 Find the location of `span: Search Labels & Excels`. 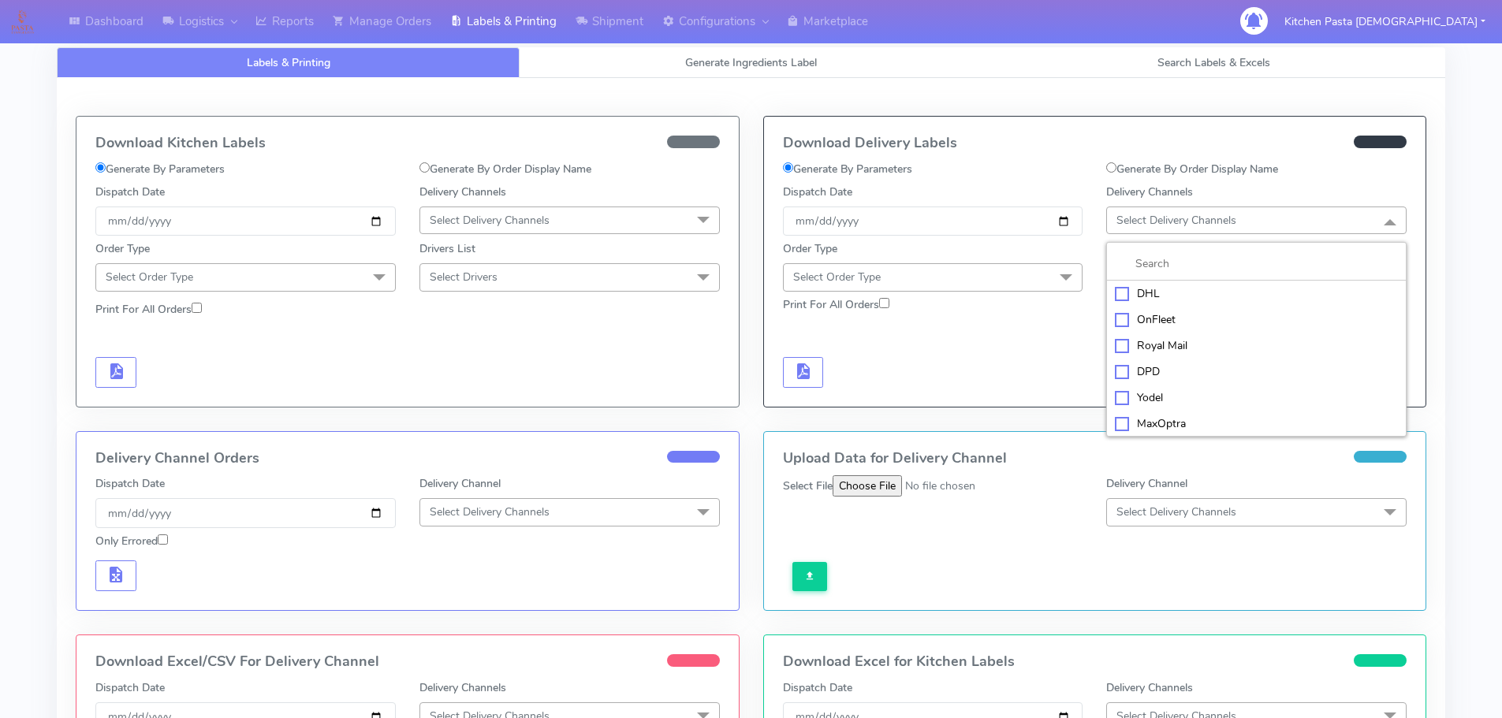

span: Search Labels & Excels is located at coordinates (1213, 62).